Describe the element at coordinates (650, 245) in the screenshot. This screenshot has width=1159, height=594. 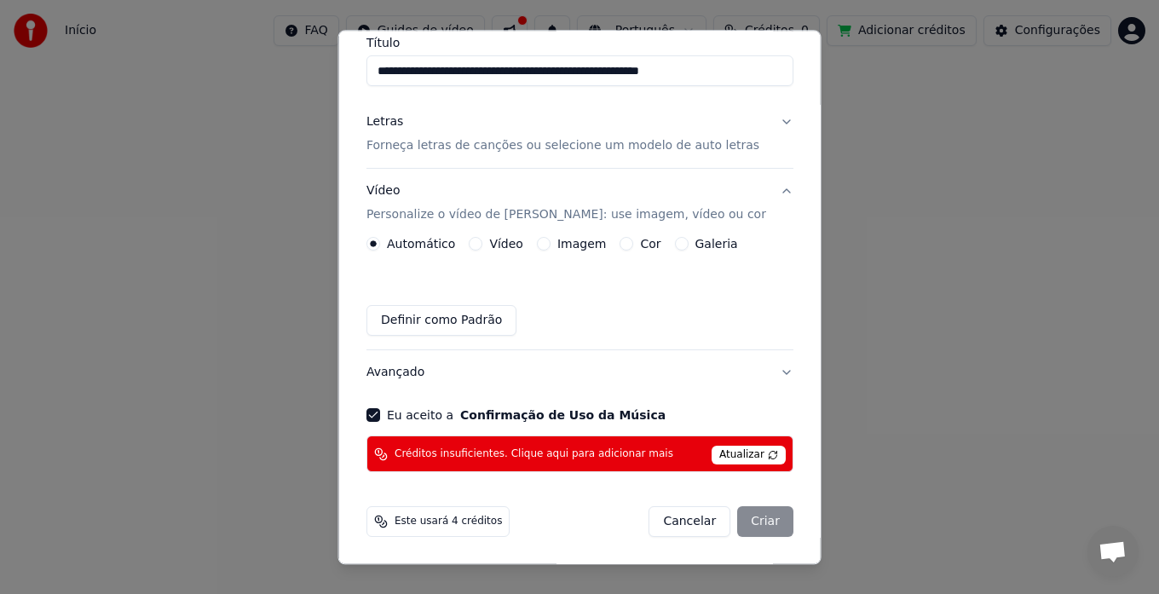
I see `label: Cor` at that location.